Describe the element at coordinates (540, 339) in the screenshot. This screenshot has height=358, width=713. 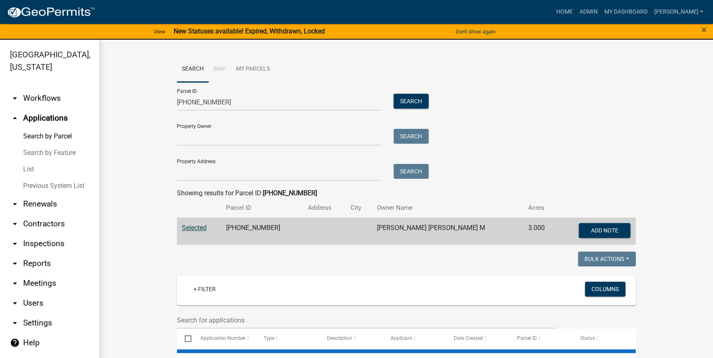
I see `datatable-header-cell: Parcel ID` at that location.